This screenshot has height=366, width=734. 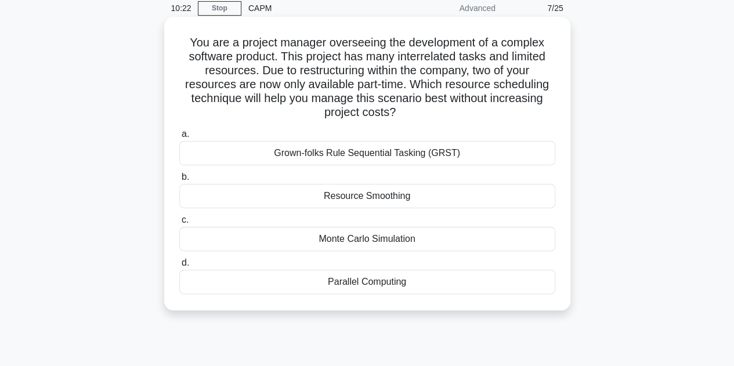 I want to click on div: Parallel Computing, so click(x=367, y=282).